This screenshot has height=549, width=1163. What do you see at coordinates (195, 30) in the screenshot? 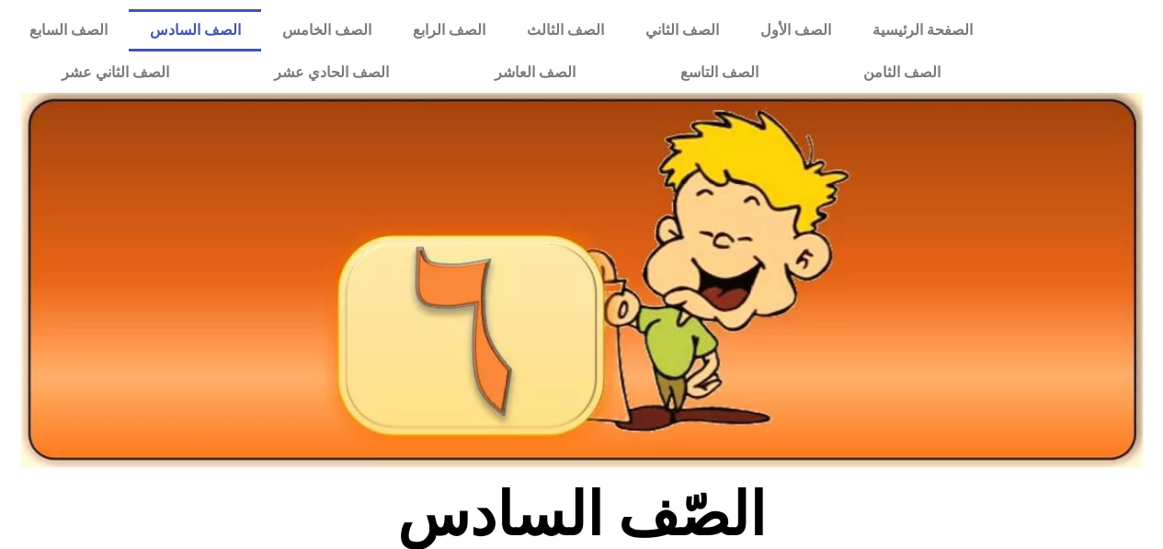
I see `a: الصف السادس` at bounding box center [195, 30].